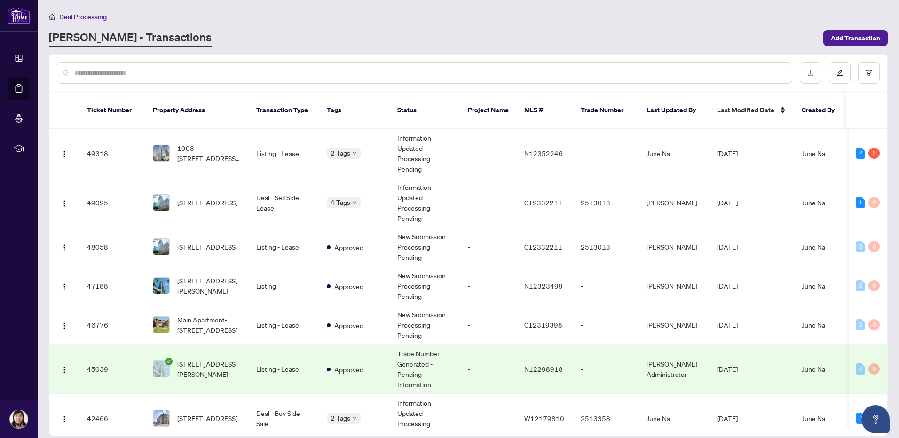 This screenshot has width=899, height=438. I want to click on span: Last Modified Date, so click(746, 110).